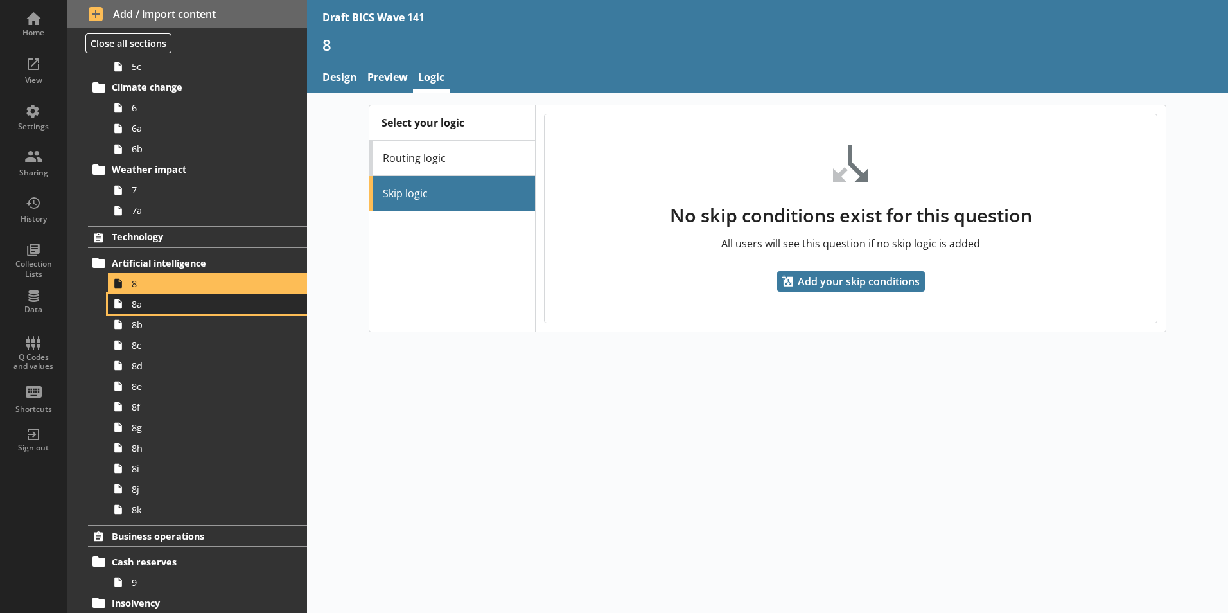 The height and width of the screenshot is (613, 1228). I want to click on span: 9, so click(203, 582).